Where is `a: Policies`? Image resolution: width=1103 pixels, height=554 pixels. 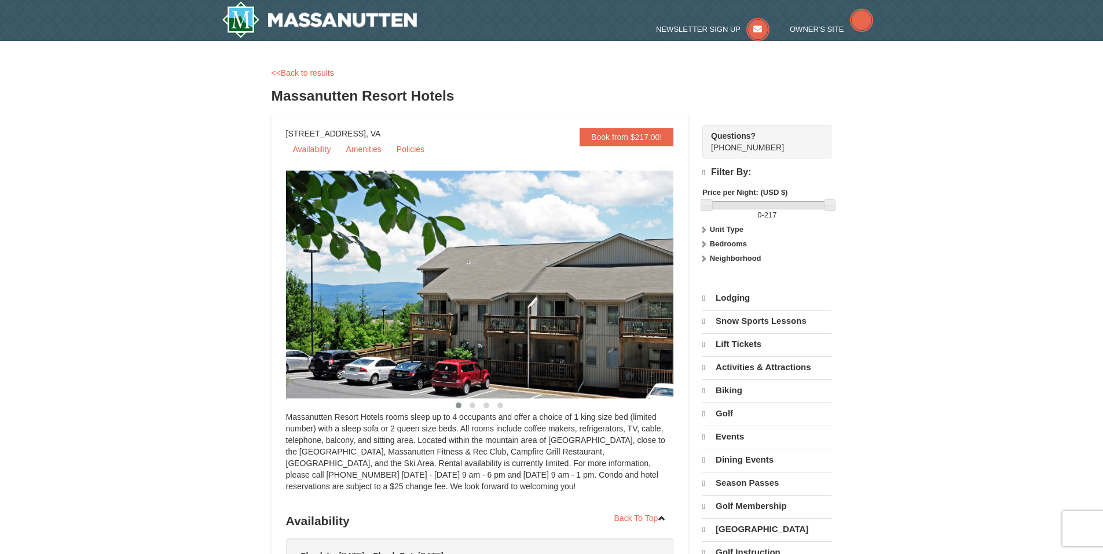
a: Policies is located at coordinates (410, 149).